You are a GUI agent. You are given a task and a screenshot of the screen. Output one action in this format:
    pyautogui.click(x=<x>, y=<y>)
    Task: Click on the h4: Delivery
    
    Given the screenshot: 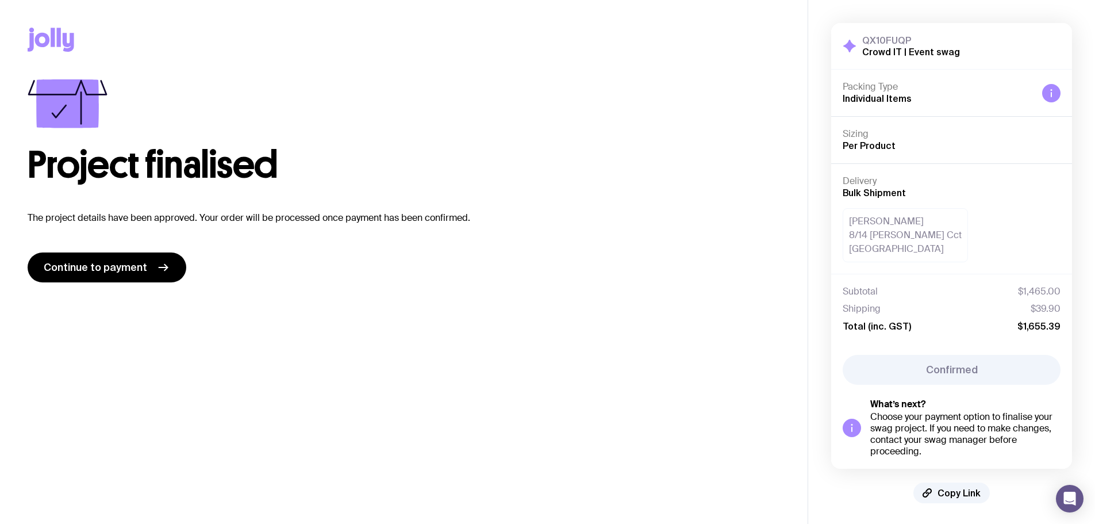 What is the action you would take?
    pyautogui.click(x=951, y=181)
    